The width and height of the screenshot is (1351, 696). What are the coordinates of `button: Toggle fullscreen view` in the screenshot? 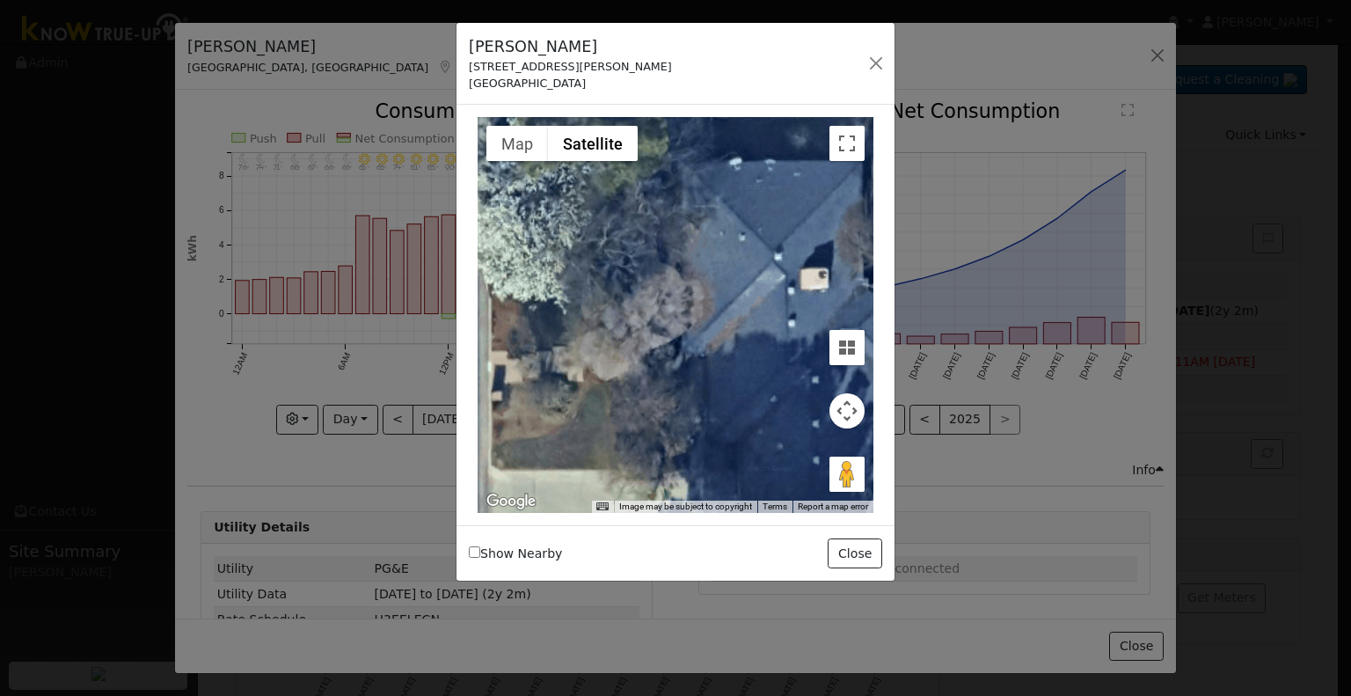 It's located at (847, 143).